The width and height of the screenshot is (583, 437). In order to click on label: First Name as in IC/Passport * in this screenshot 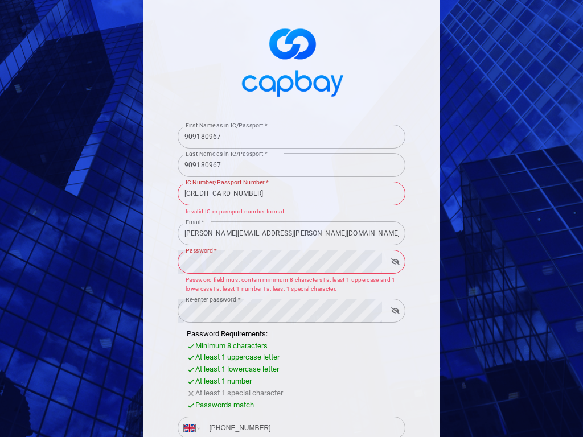, I will do `click(226, 125)`.